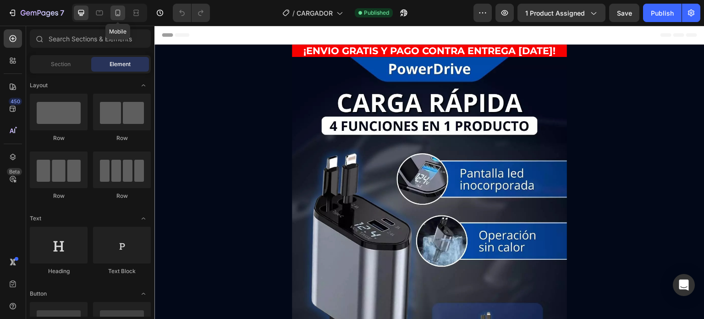 Image resolution: width=704 pixels, height=319 pixels. What do you see at coordinates (120, 64) in the screenshot?
I see `span: Element` at bounding box center [120, 64].